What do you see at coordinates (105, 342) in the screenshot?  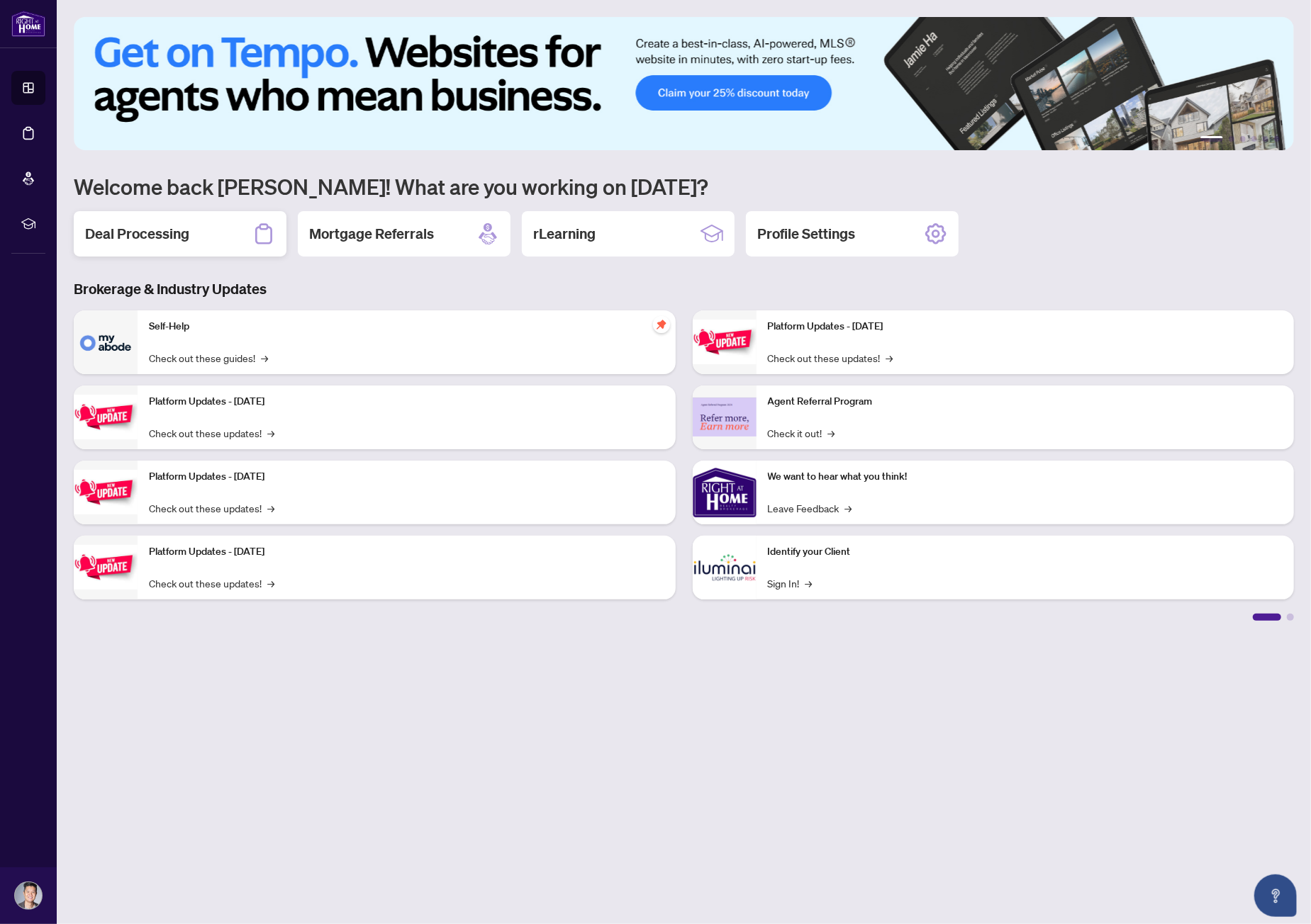 I see `img: Self-Help` at bounding box center [105, 342].